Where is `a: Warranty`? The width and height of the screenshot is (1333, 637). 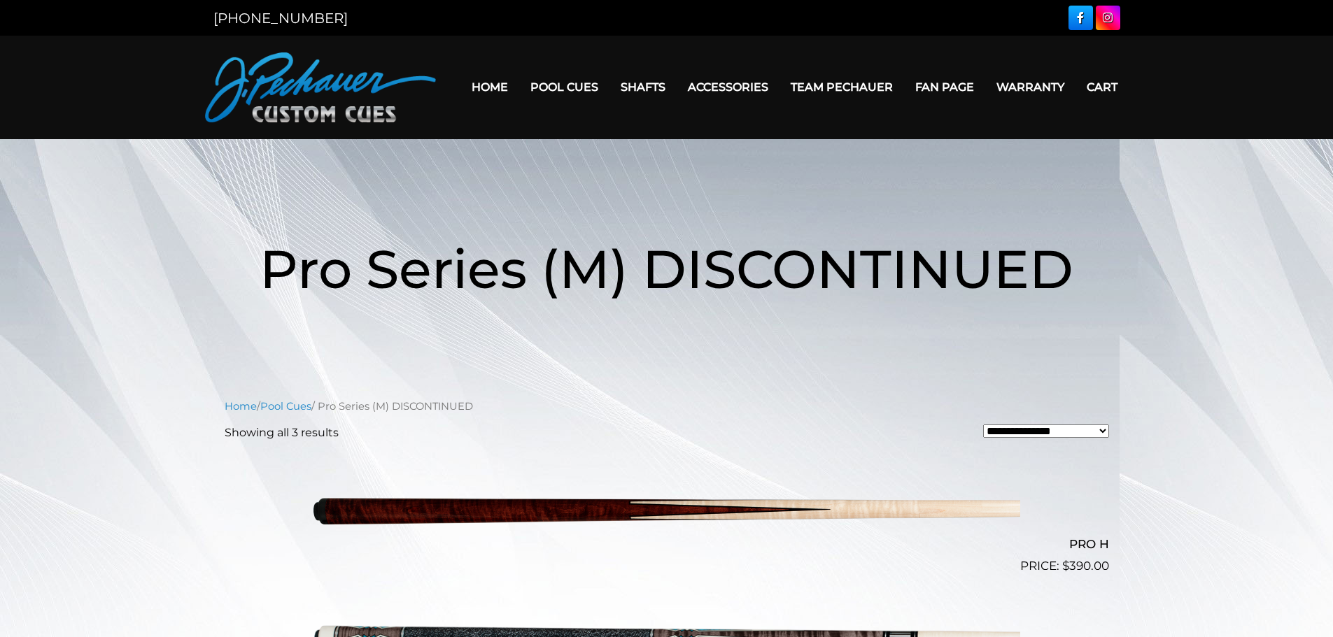 a: Warranty is located at coordinates (1030, 87).